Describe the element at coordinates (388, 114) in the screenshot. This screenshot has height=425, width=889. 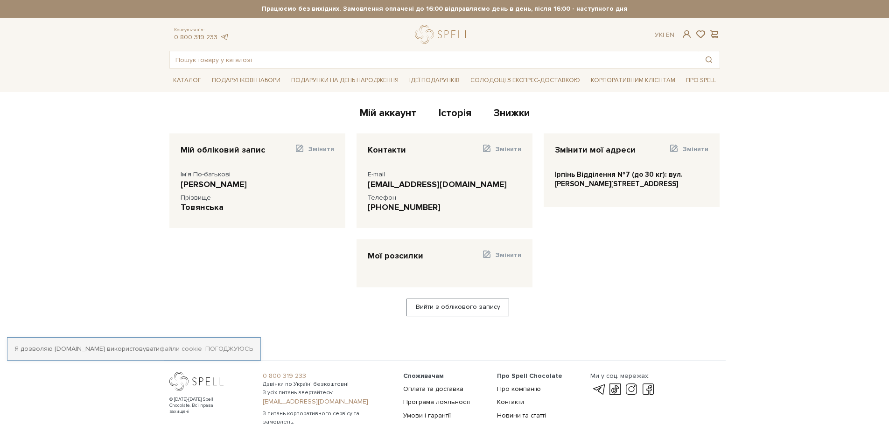
I see `a: Мій аккаунт` at that location.